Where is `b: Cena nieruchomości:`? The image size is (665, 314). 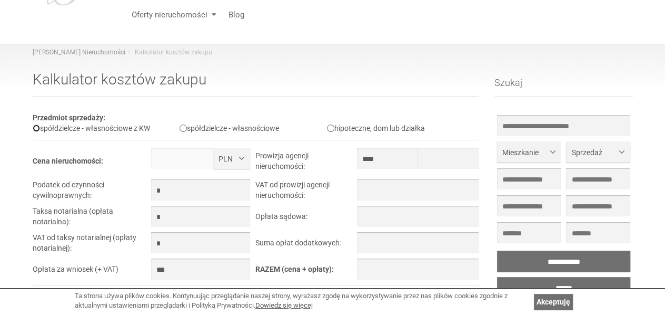
b: Cena nieruchomości: is located at coordinates (68, 161).